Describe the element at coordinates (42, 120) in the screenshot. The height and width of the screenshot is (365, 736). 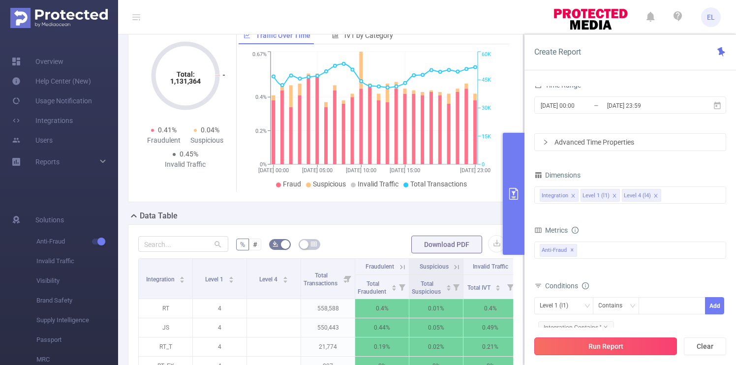
I see `a: Integrations` at that location.